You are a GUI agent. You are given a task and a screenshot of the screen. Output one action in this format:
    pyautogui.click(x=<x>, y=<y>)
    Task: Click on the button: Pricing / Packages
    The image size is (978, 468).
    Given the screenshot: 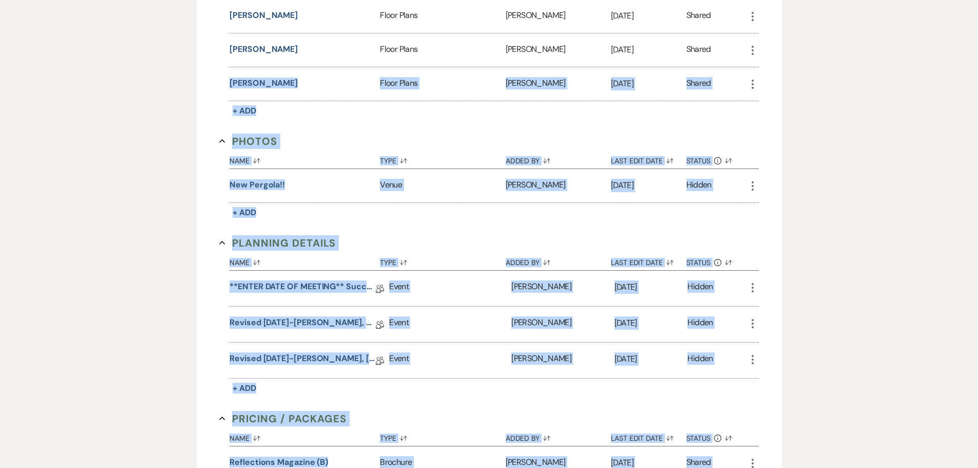 What is the action you would take?
    pyautogui.click(x=283, y=418)
    